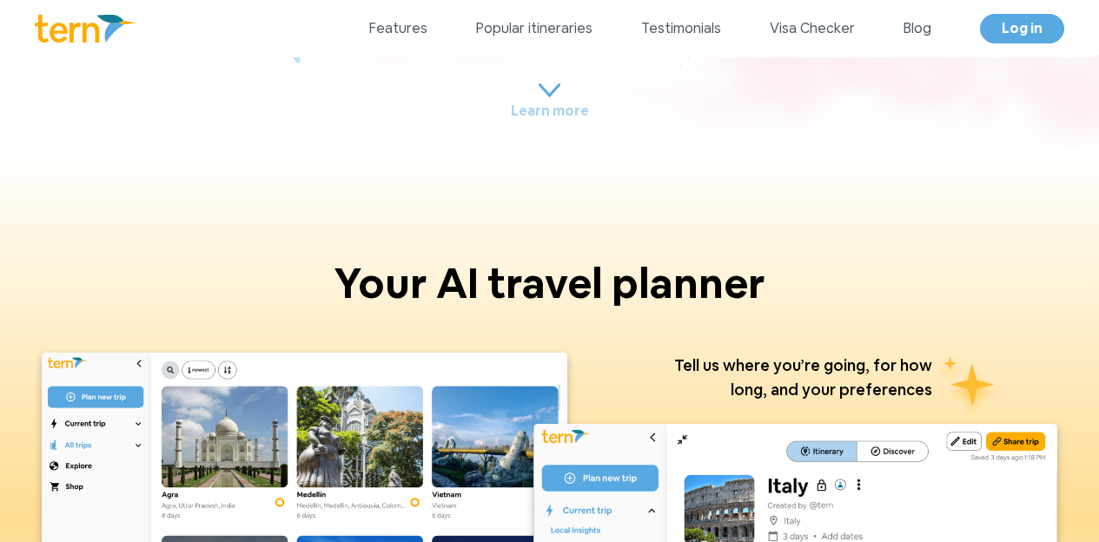 The width and height of the screenshot is (1099, 542). I want to click on p: Learn more, so click(550, 111).